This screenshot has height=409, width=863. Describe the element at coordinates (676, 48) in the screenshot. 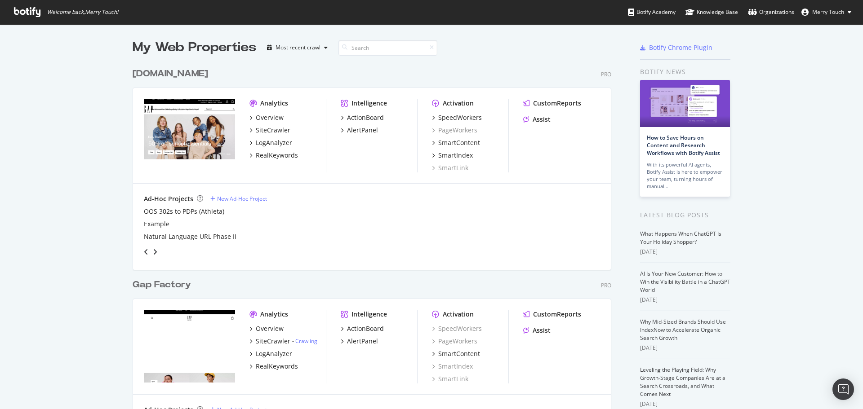

I see `a: Botify Chrome Plugin` at that location.